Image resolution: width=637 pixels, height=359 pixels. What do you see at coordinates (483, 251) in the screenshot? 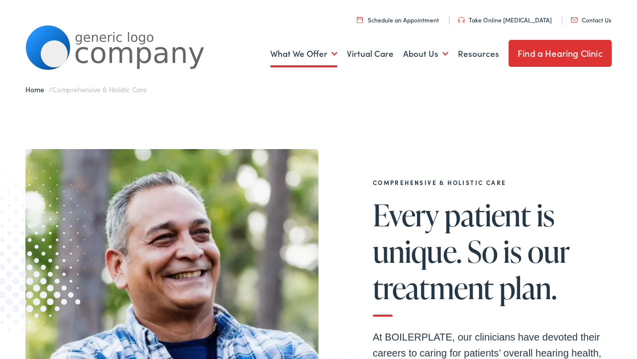
I see `span: So` at bounding box center [483, 251].